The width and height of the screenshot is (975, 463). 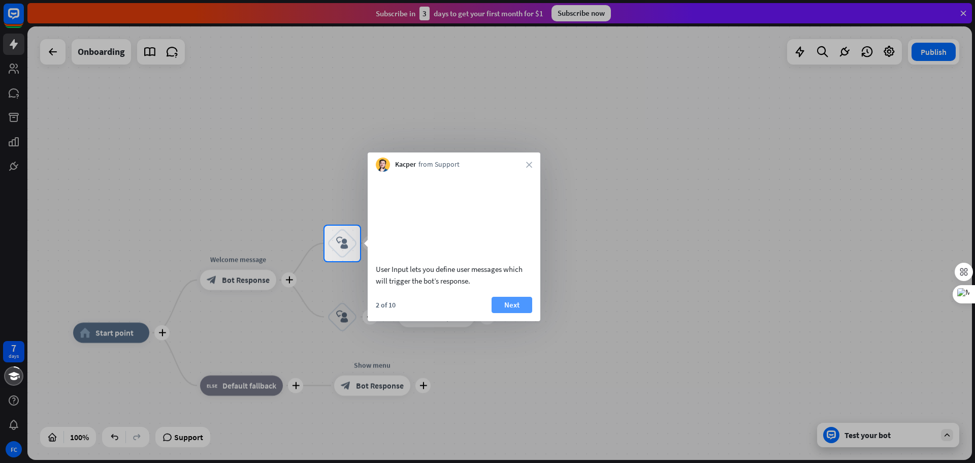 What do you see at coordinates (386, 305) in the screenshot?
I see `div: 2 of 10` at bounding box center [386, 305].